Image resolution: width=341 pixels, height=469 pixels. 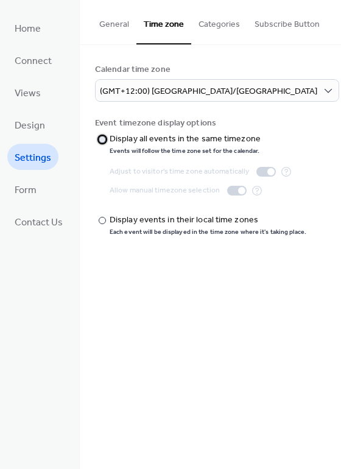 I want to click on a: Settings, so click(x=33, y=156).